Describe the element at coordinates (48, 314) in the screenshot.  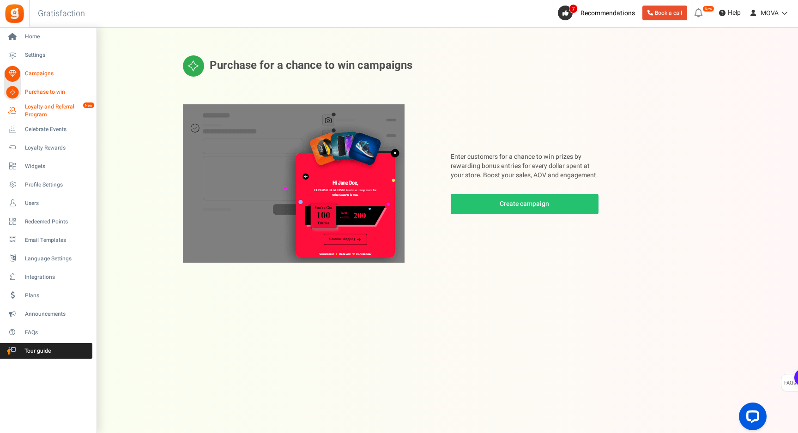
I see `a: Announcements` at that location.